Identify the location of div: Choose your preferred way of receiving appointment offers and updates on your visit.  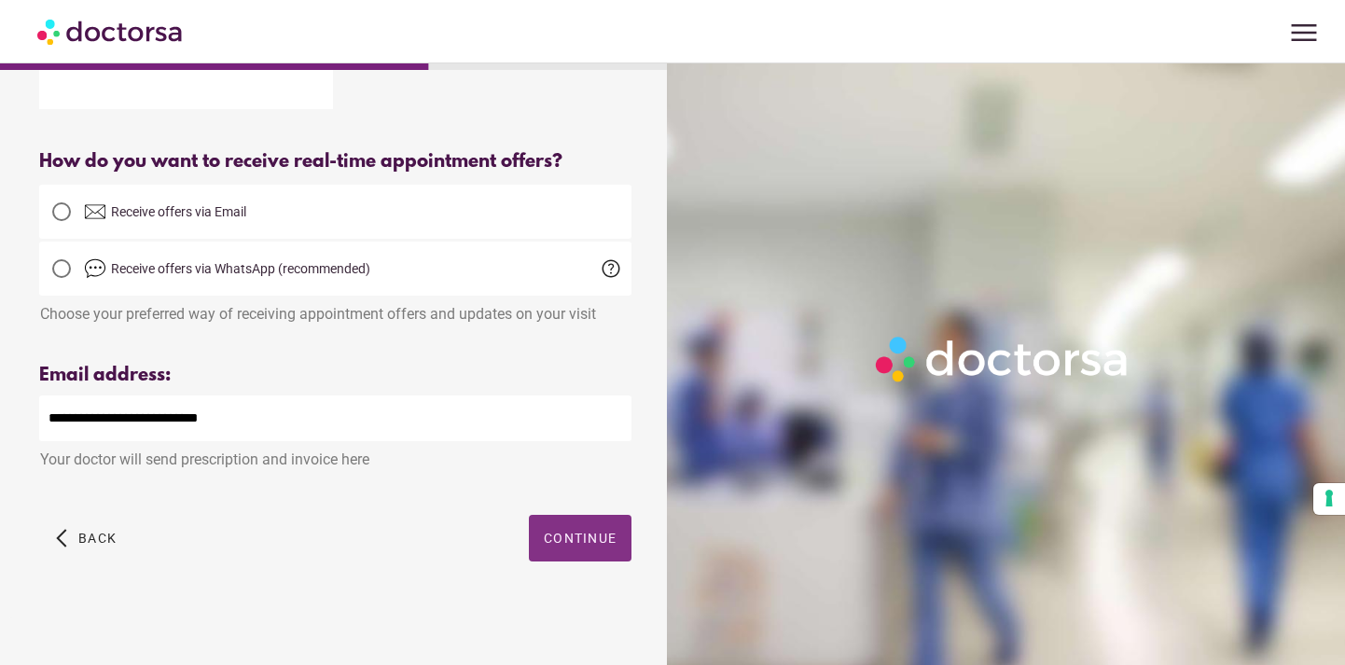
(335, 309).